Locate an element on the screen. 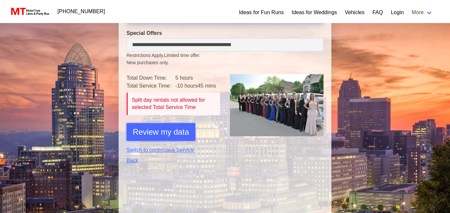 The width and height of the screenshot is (450, 213). button: Review my data is located at coordinates (161, 132).